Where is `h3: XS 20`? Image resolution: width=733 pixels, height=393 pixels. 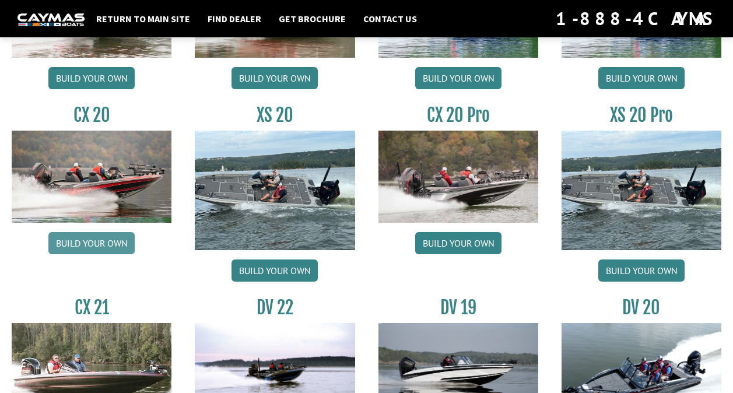 h3: XS 20 is located at coordinates (275, 115).